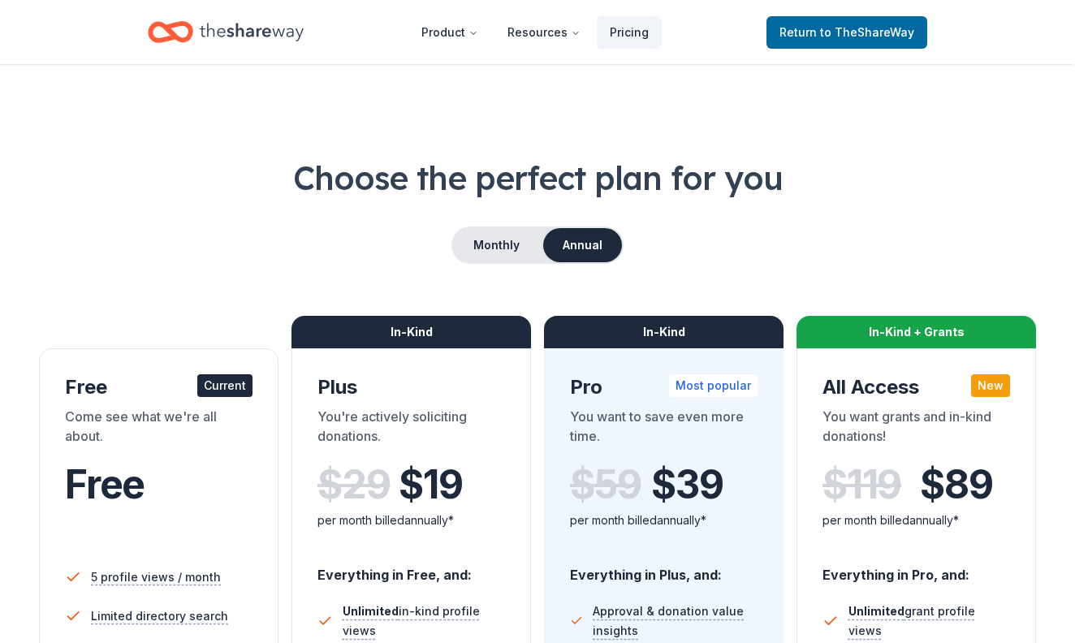 The image size is (1075, 643). Describe the element at coordinates (663, 568) in the screenshot. I see `div: Everything in Plus, and:` at that location.